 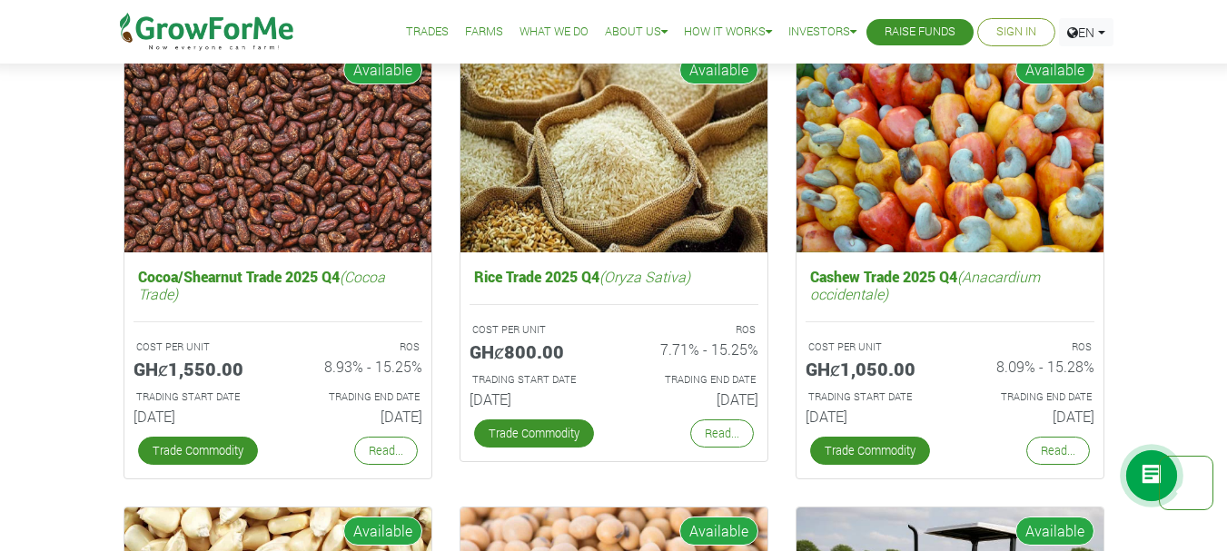 What do you see at coordinates (278, 285) in the screenshot?
I see `h5: Cocoa/Shearnut Trade 2025 Q4` at bounding box center [278, 285].